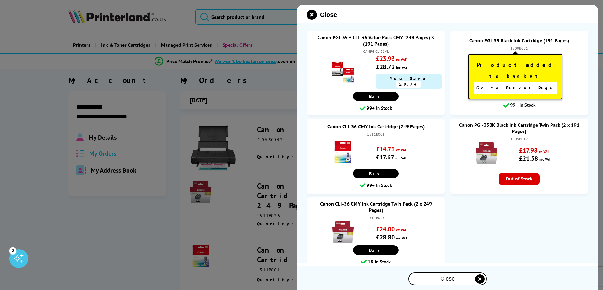 The image size is (603, 290). I want to click on a: Canon PGI-35 + CLI-36 Value Pack CMY (249 Pages) K (191 Pages), so click(376, 41).